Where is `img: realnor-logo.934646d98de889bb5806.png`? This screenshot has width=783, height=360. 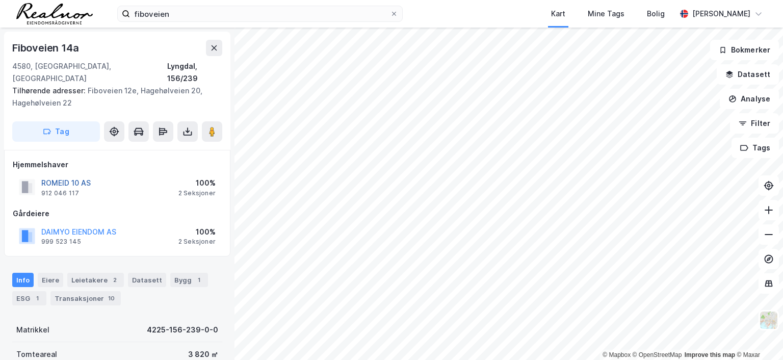 img: realnor-logo.934646d98de889bb5806.png is located at coordinates (55, 14).